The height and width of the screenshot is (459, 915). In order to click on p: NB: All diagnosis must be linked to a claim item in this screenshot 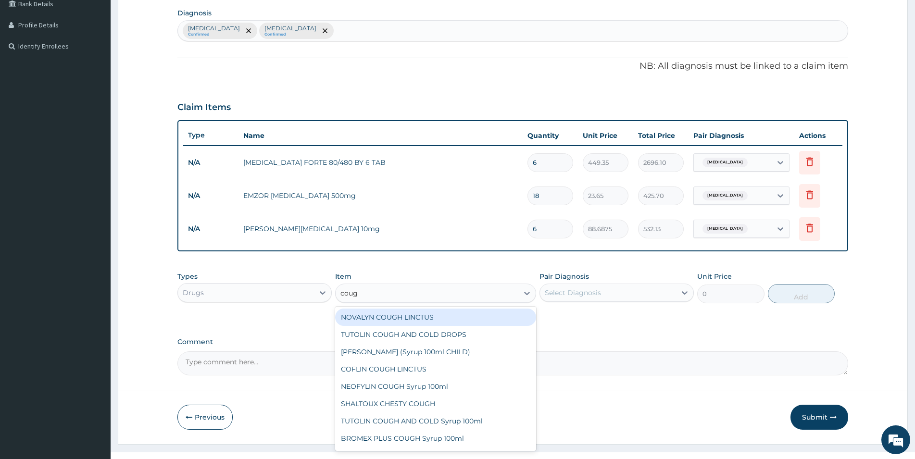, I will do `click(512, 66)`.